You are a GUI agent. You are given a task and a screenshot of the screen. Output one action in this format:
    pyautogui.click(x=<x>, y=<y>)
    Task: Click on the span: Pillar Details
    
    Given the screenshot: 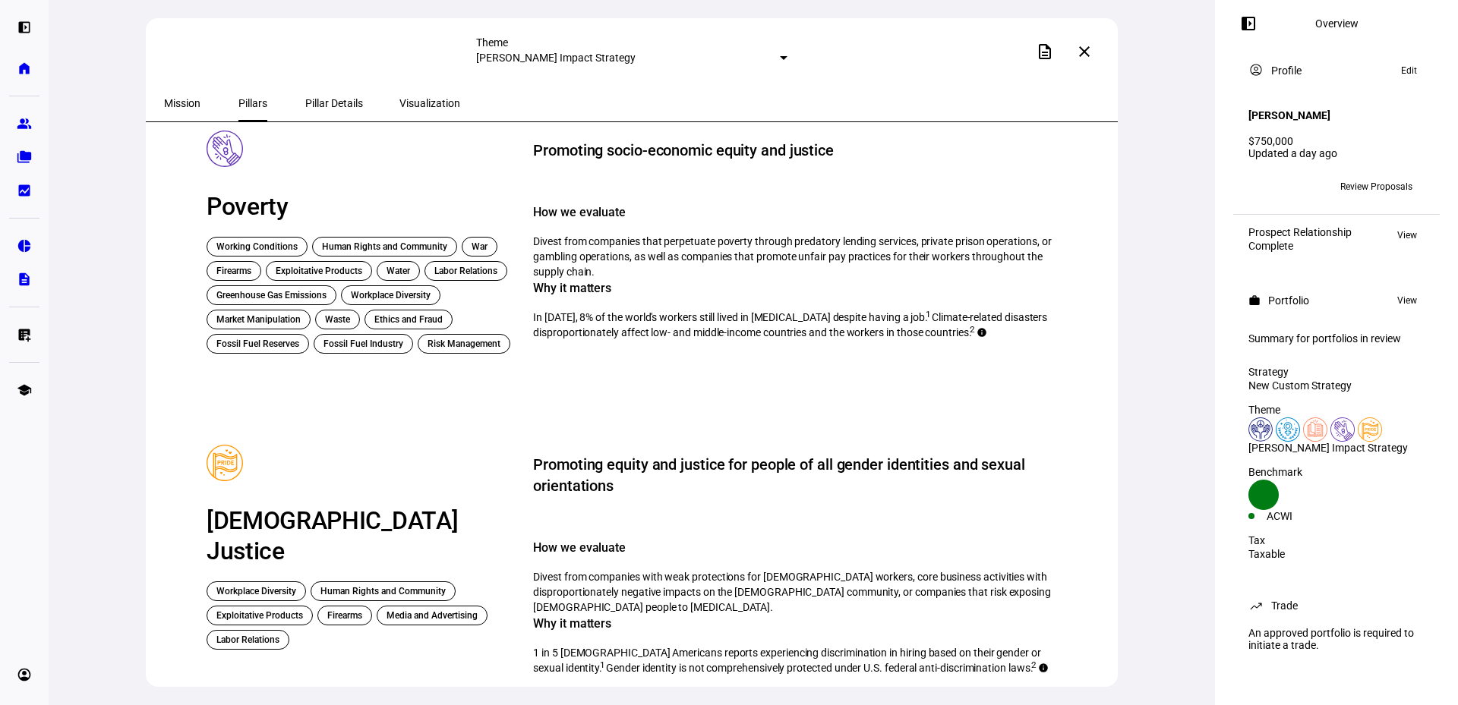 What is the action you would take?
    pyautogui.click(x=334, y=103)
    